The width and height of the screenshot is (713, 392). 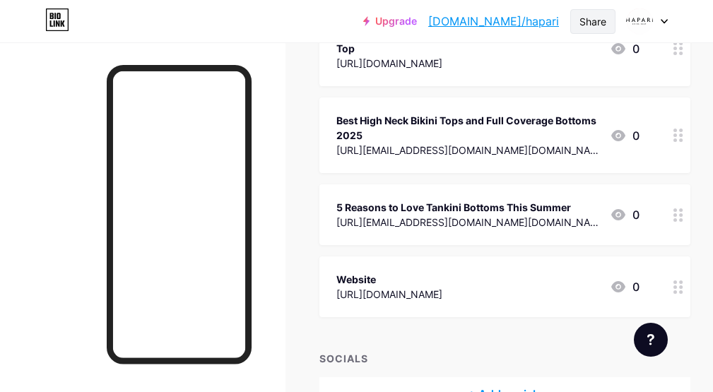 I want to click on div: SOCIALS, so click(x=504, y=358).